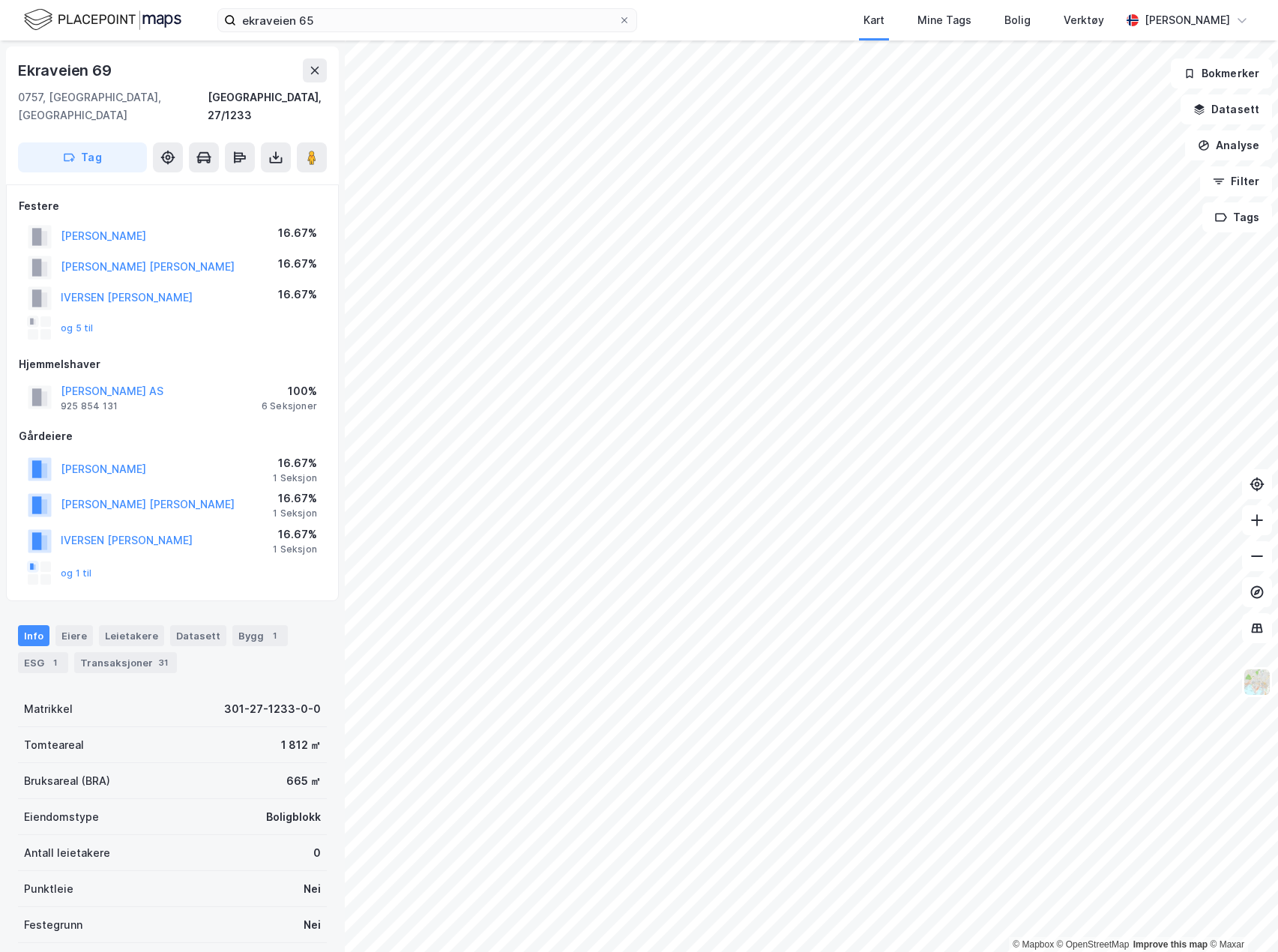 The image size is (1278, 952). Describe the element at coordinates (198, 635) in the screenshot. I see `div: Datasett` at that location.